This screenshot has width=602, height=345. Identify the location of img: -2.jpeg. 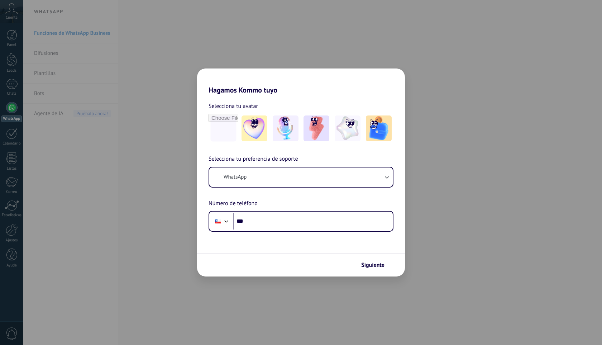
(286, 128).